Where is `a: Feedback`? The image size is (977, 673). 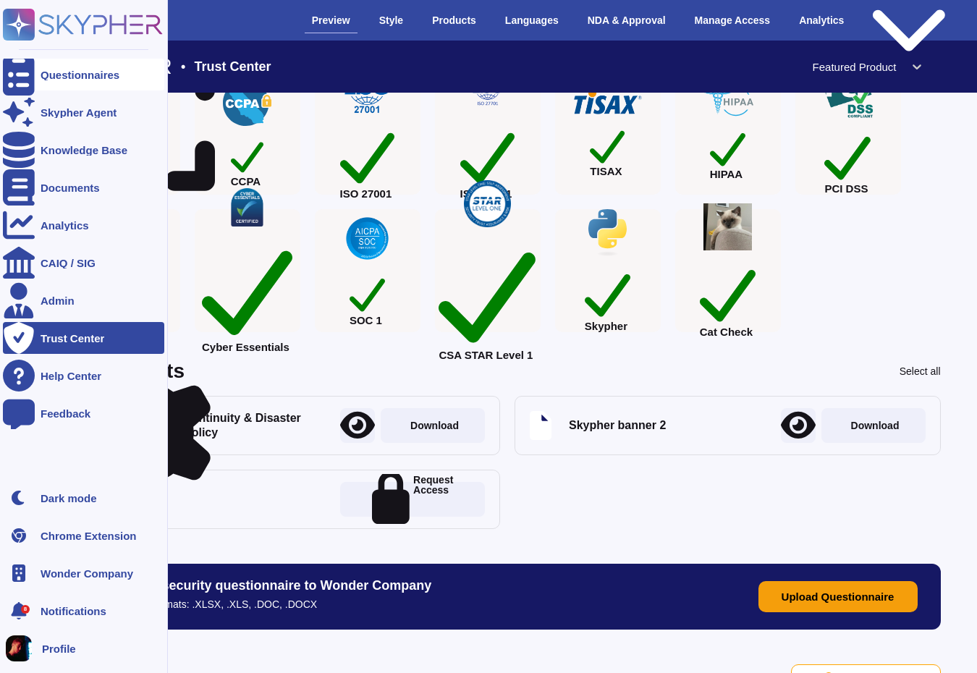
a: Feedback is located at coordinates (83, 413).